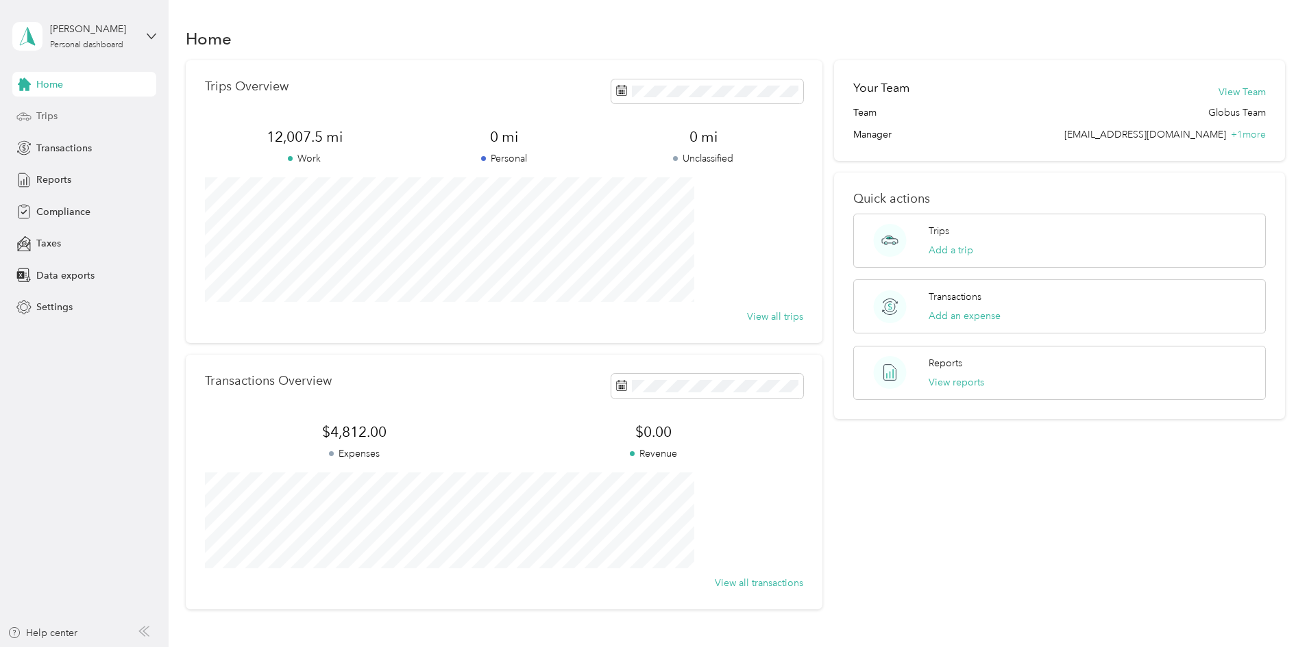  What do you see at coordinates (956, 382) in the screenshot?
I see `button: View reports` at bounding box center [956, 382].